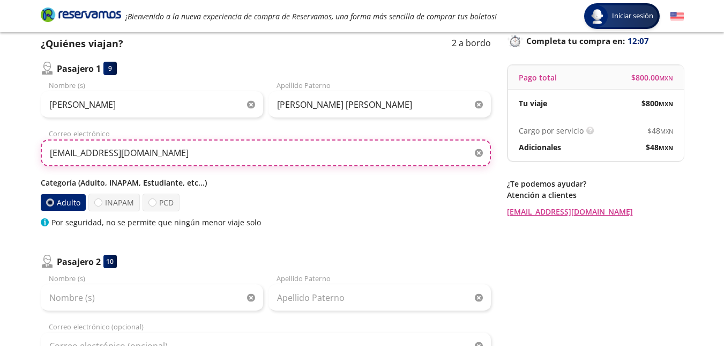  What do you see at coordinates (266, 153) in the screenshot?
I see `input: Correo electrónico` at bounding box center [266, 153].